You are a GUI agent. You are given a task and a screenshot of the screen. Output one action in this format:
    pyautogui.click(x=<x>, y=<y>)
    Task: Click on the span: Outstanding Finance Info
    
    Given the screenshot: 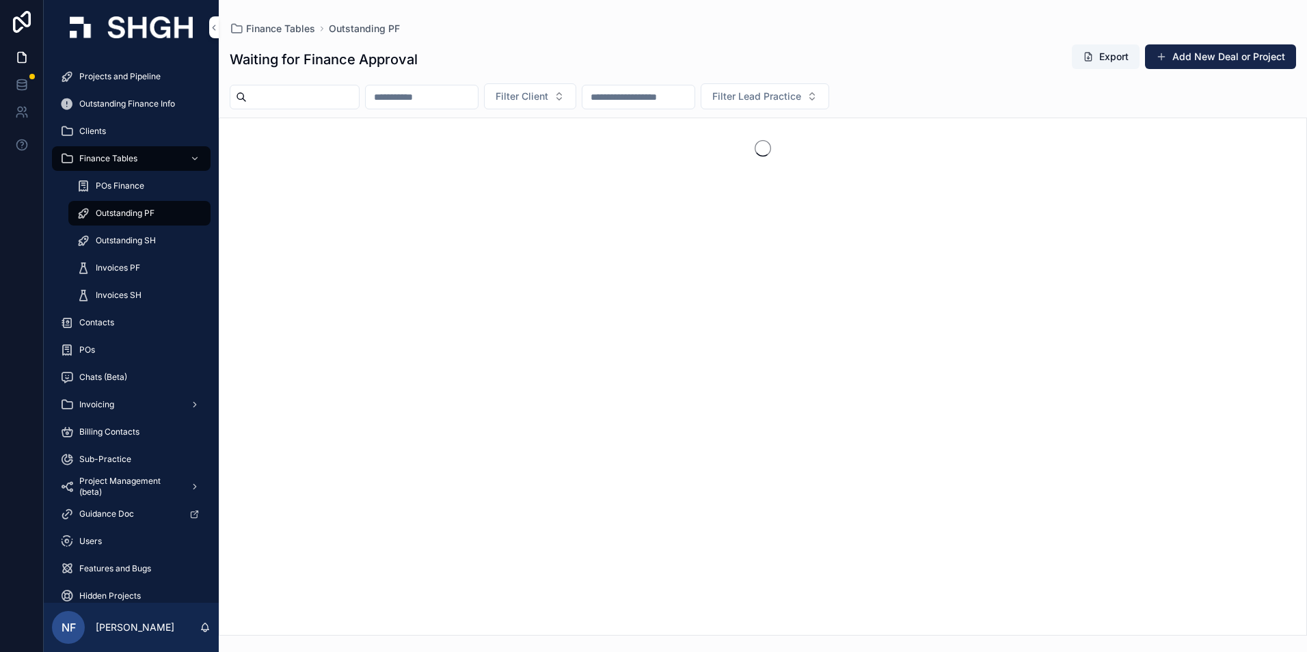 What is the action you would take?
    pyautogui.click(x=127, y=104)
    